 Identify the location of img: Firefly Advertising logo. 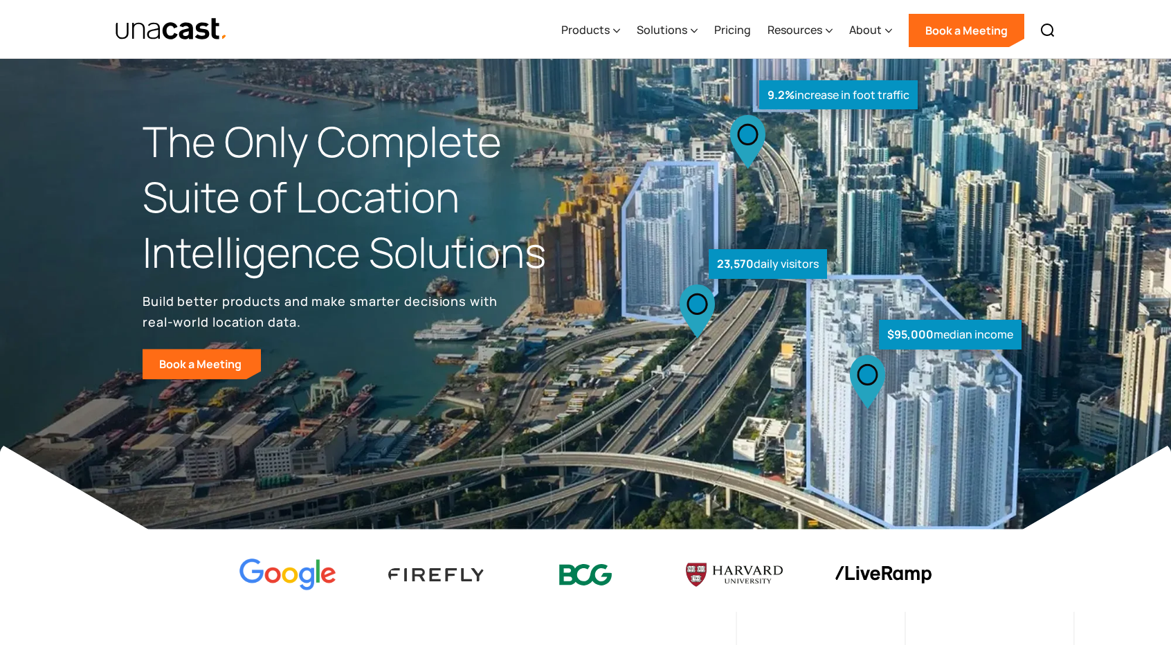
(437, 574).